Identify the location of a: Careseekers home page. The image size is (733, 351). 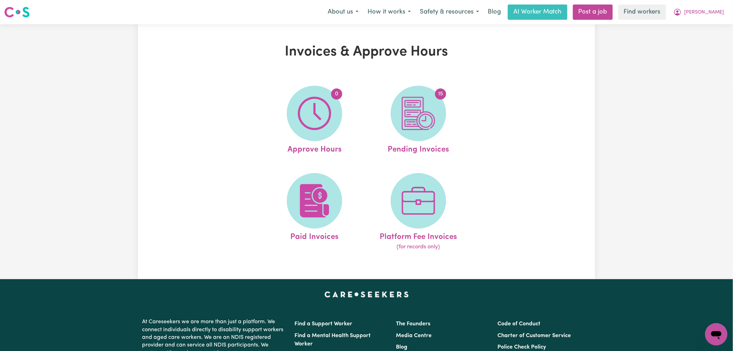
(367, 294).